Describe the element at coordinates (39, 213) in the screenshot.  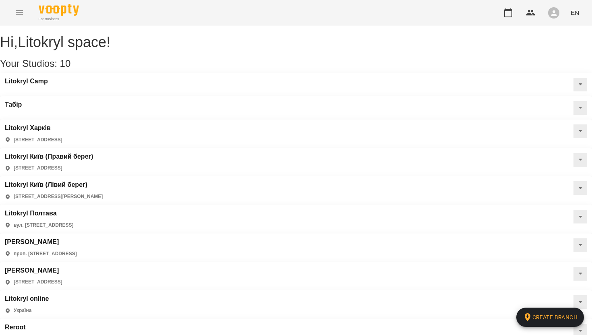
I see `a: Litokryl Полтава` at that location.